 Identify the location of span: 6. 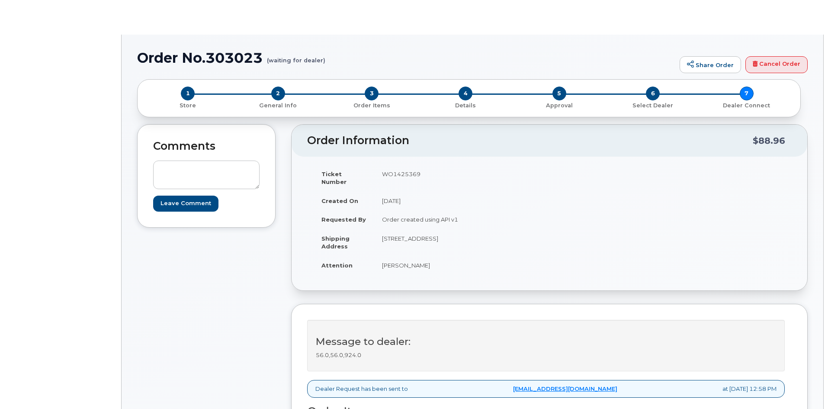
(653, 93).